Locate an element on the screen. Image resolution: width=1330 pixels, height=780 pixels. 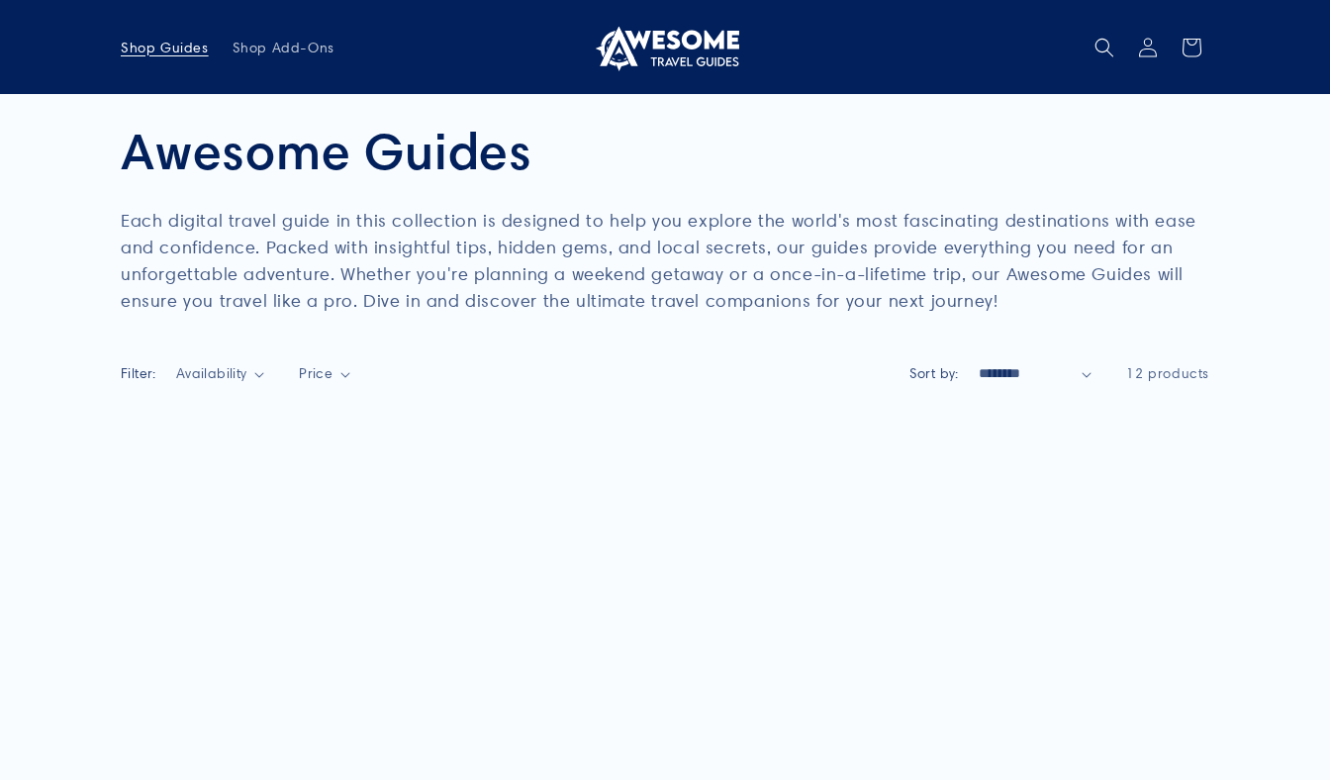
a: Shop Add-Ons is located at coordinates (283, 47).